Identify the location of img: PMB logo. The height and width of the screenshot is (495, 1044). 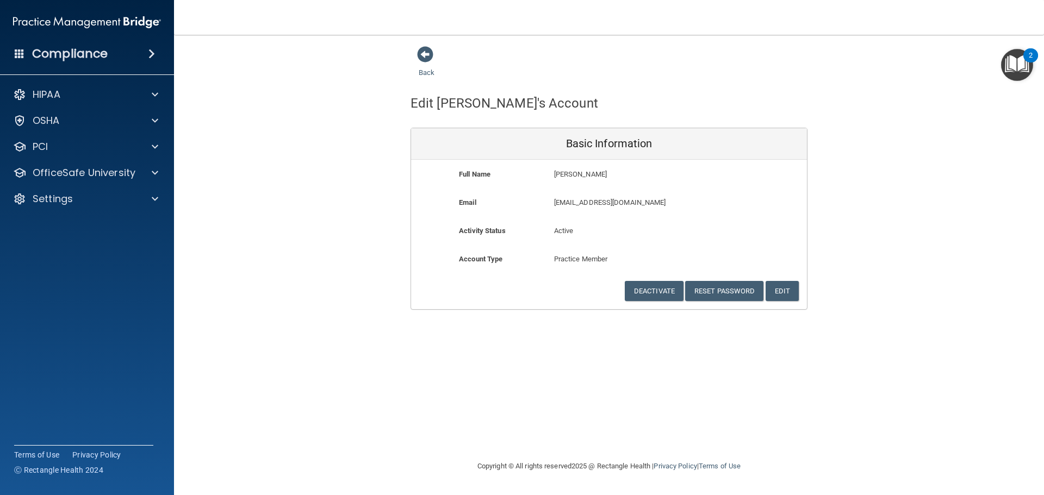
(87, 22).